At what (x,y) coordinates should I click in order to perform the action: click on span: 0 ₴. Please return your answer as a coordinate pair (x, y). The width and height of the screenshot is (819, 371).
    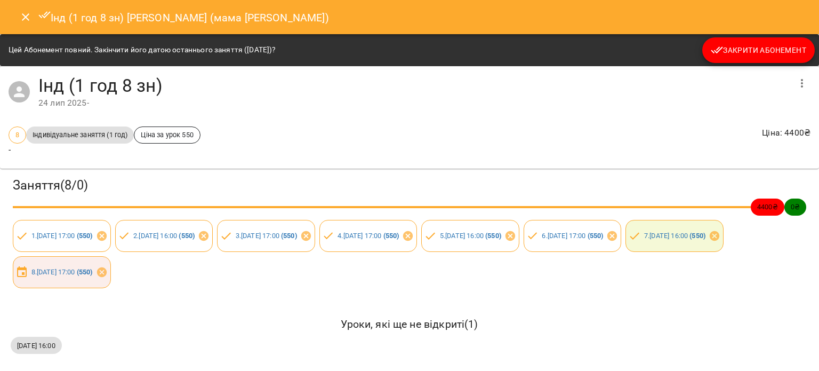
    Looking at the image, I should click on (795, 206).